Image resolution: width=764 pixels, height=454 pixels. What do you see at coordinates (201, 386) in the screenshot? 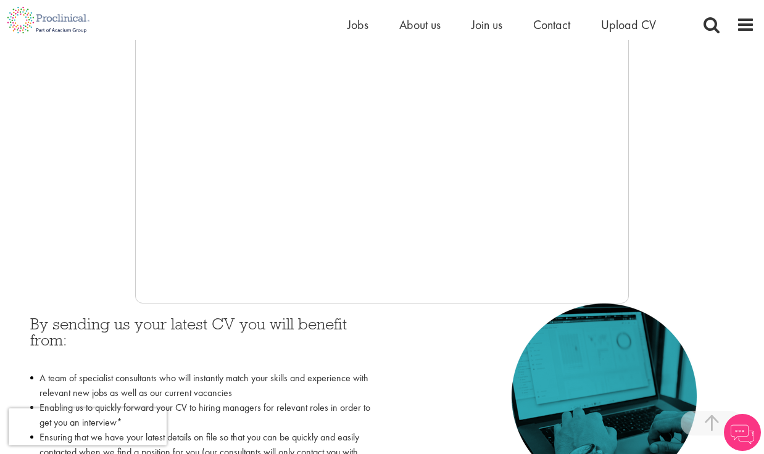
I see `li: A team of specialist consultants who will instantly match your skills and experience with relevan...` at bounding box center [201, 386].